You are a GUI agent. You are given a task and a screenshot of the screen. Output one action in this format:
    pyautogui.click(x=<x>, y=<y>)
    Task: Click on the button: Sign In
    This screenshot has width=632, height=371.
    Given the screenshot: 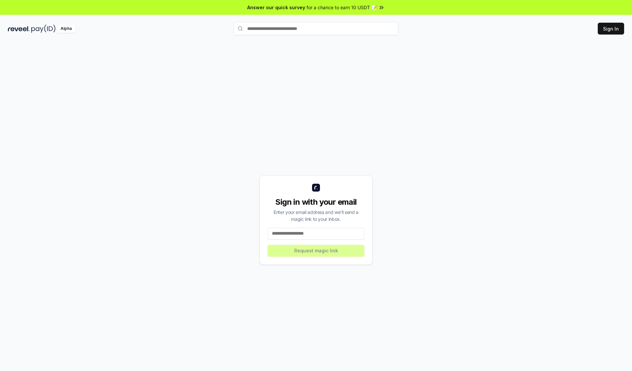 What is the action you would take?
    pyautogui.click(x=611, y=29)
    